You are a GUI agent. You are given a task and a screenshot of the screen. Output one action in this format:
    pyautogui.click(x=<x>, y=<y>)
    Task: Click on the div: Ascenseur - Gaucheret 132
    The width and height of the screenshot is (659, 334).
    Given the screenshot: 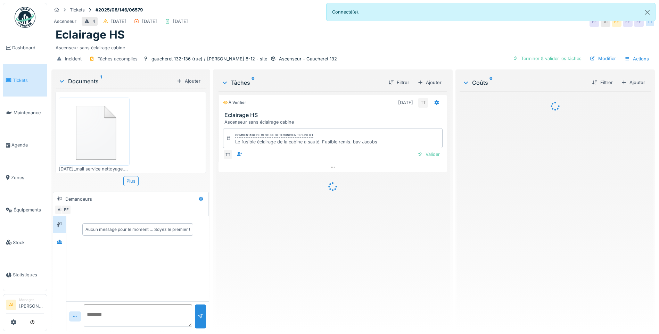 What is the action you would take?
    pyautogui.click(x=308, y=59)
    